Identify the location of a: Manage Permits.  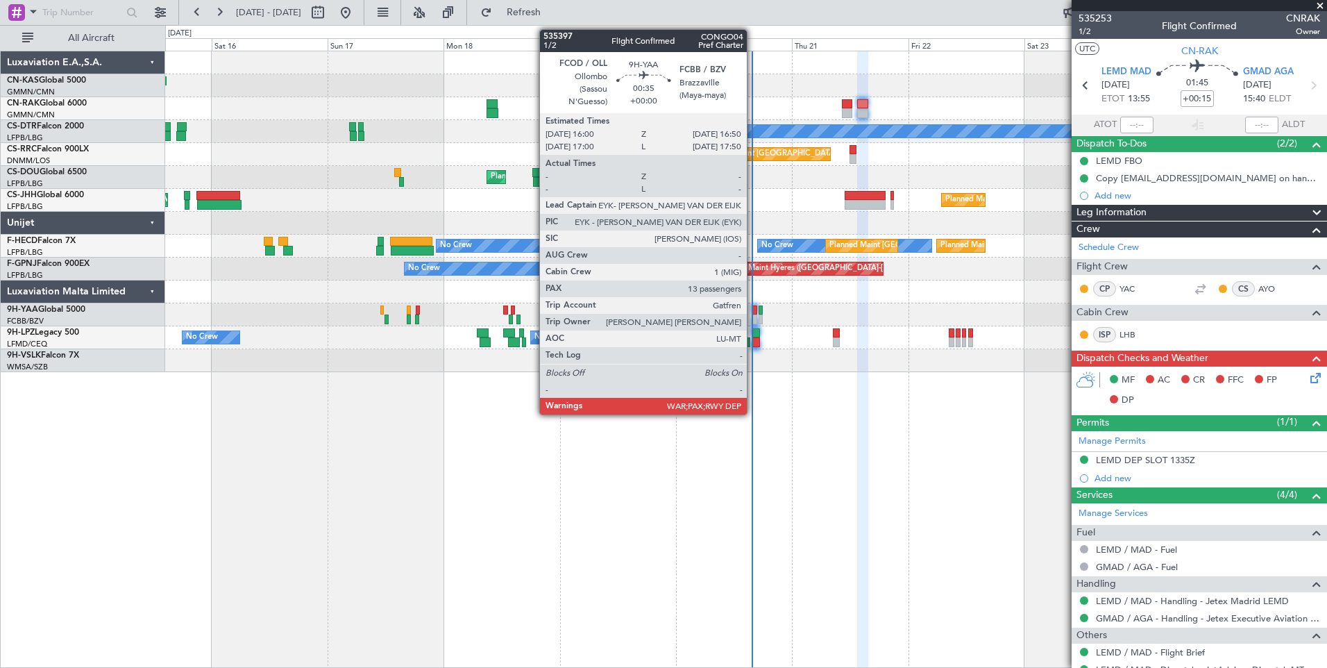
(1112, 441).